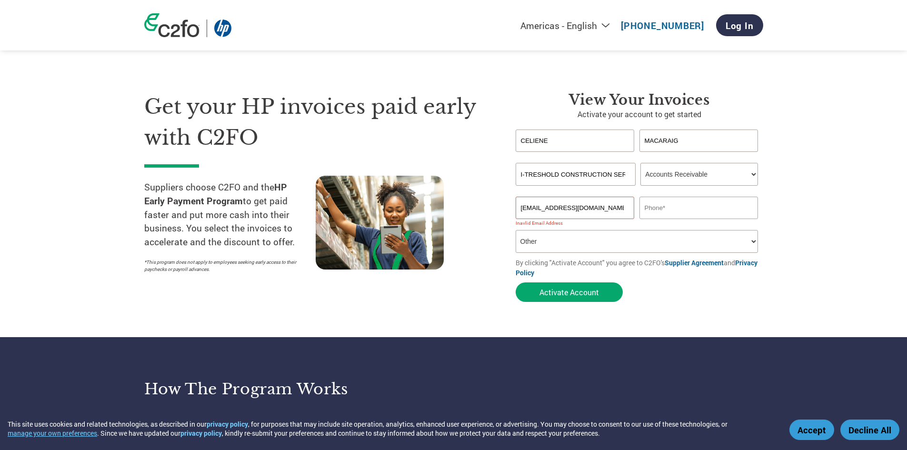 The image size is (907, 450). I want to click on p: *This program does not apply to employees seeking early access to their paychecks or payroll adva..., so click(225, 266).